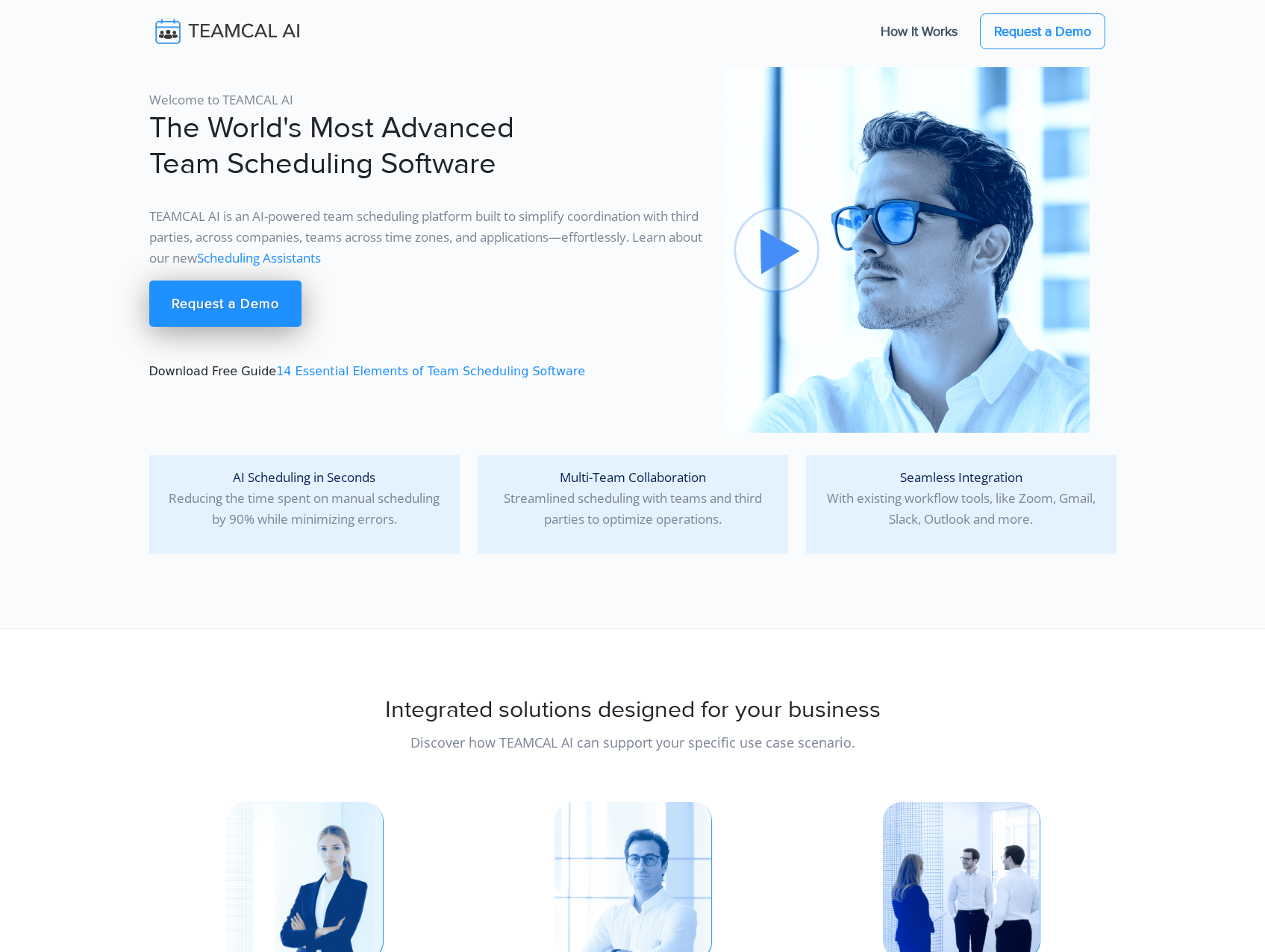  What do you see at coordinates (305, 498) in the screenshot?
I see `p: Reducing the time spent on manual scheduling by 90% while minimizing errors.` at bounding box center [305, 498].